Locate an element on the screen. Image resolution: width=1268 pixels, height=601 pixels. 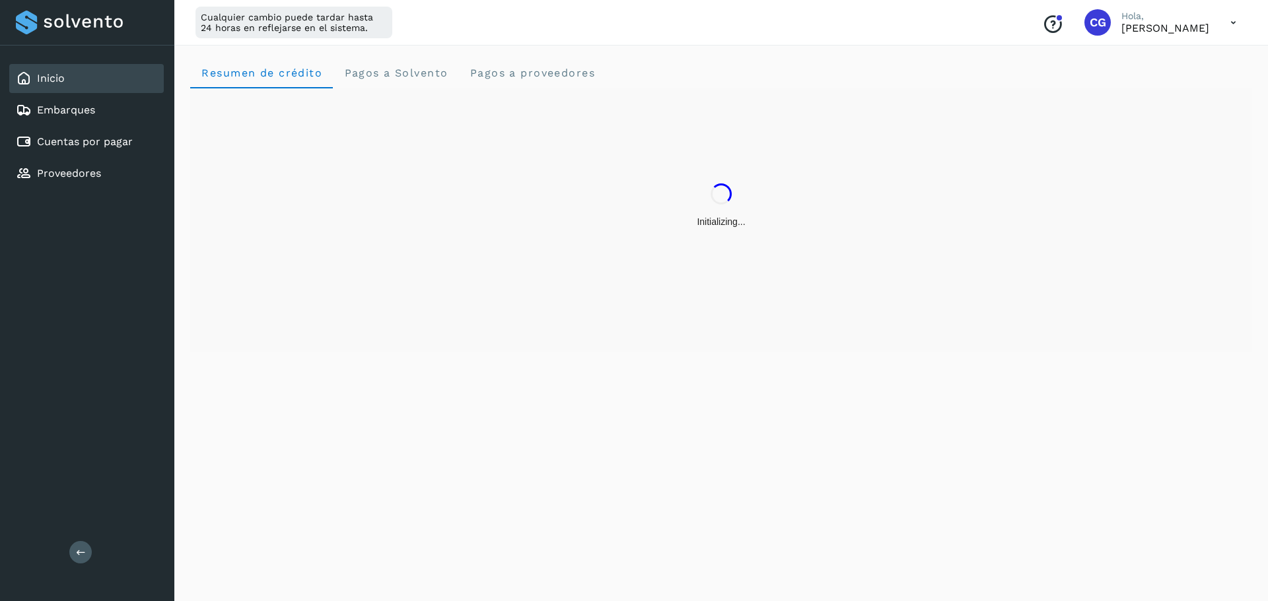
div: Proveedores is located at coordinates (86, 174).